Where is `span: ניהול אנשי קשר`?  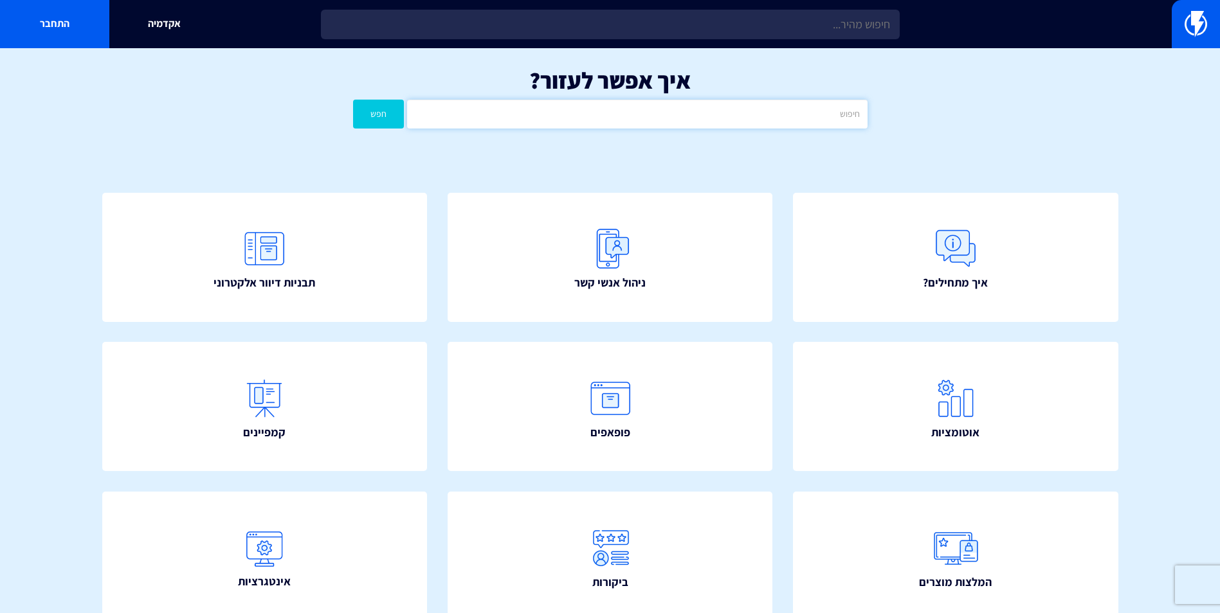 span: ניהול אנשי קשר is located at coordinates (610, 283).